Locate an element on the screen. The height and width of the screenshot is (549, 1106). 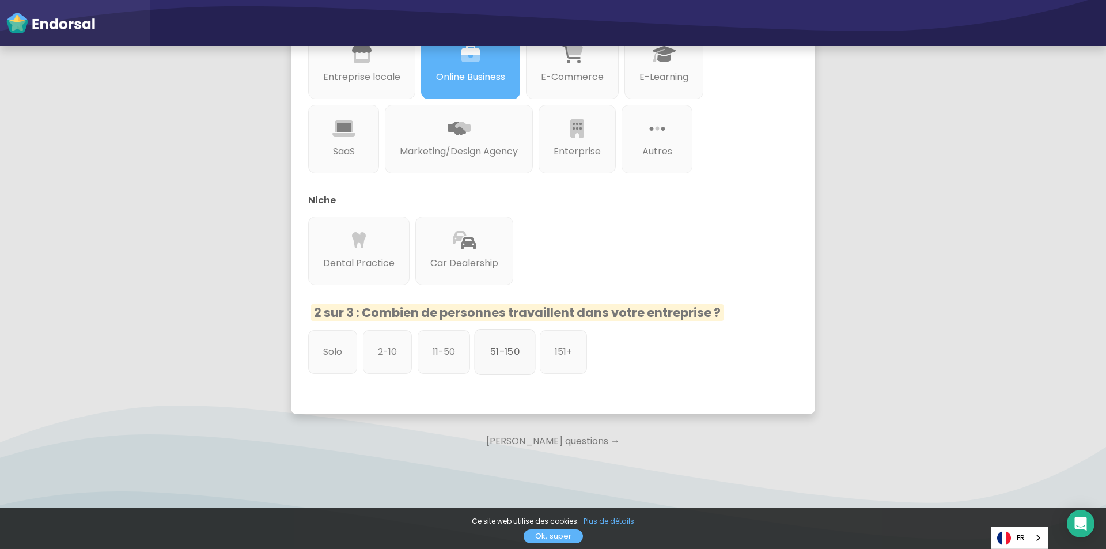
p: Enterprise is located at coordinates (577, 152).